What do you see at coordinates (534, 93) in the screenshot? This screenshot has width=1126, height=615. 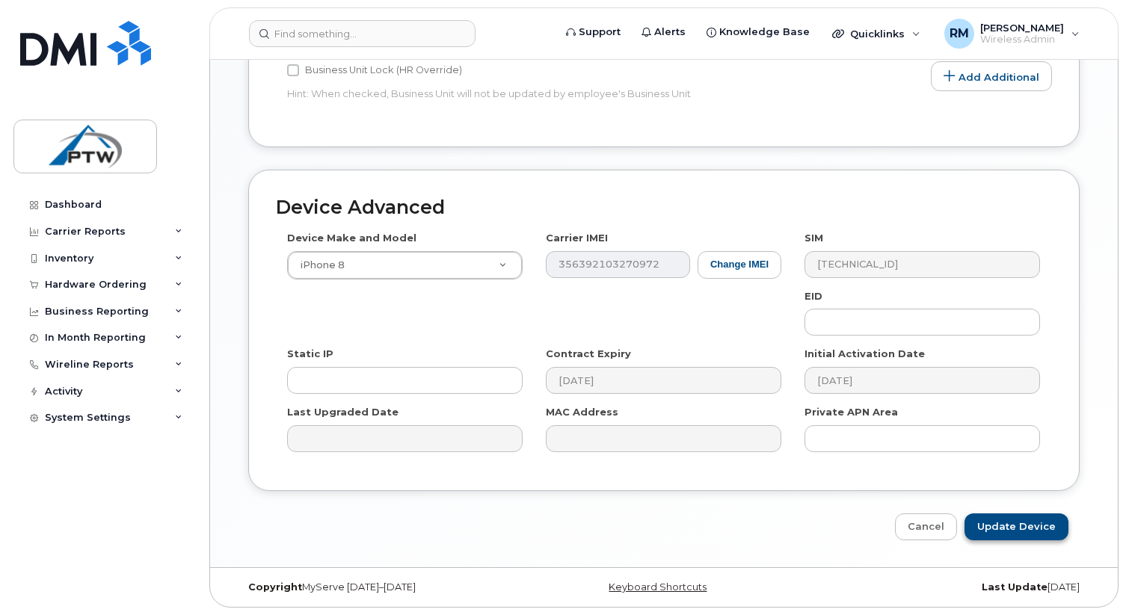 I see `p: Hint: When checked, Business Unit will not be updated by employee's Business Unit` at bounding box center [534, 93].